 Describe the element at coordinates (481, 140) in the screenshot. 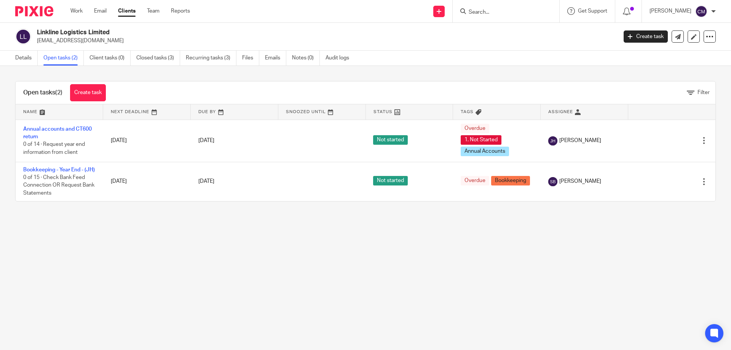

I see `span: 1. Not Started` at that location.